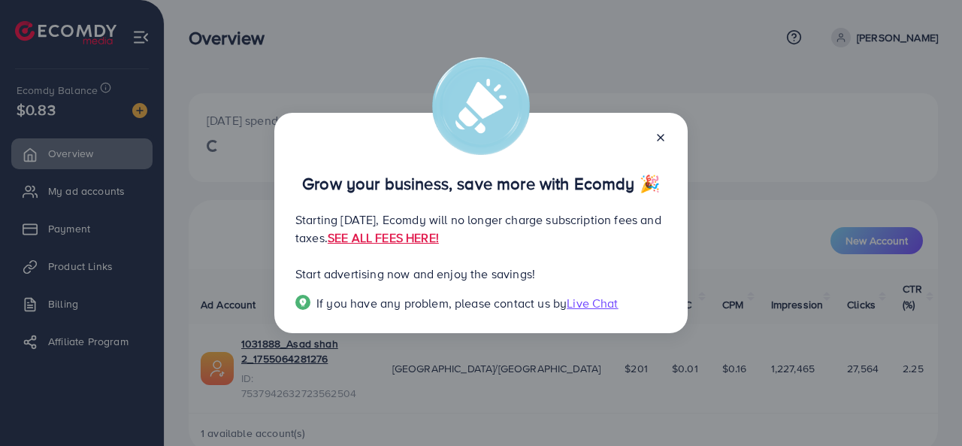  What do you see at coordinates (592, 303) in the screenshot?
I see `span: Live Chat` at bounding box center [592, 303].